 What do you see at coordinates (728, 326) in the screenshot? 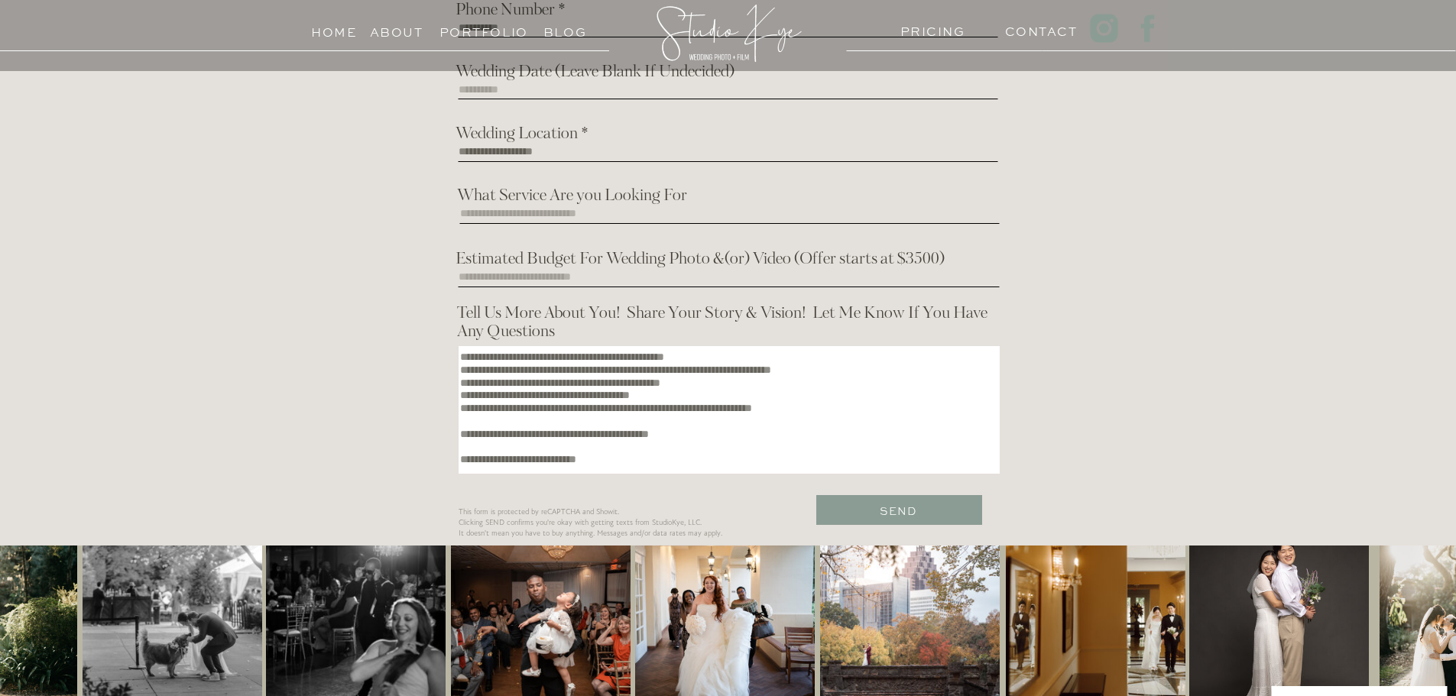
I see `h2: Tell Us More About You! Share Your Story & Vision! Let Me Know If You Have Any Questions` at bounding box center [728, 326].